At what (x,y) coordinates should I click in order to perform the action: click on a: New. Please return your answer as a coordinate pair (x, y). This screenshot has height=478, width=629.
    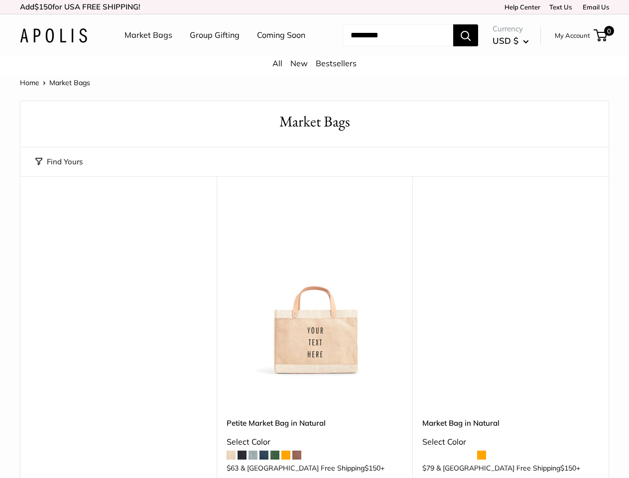
    Looking at the image, I should click on (299, 63).